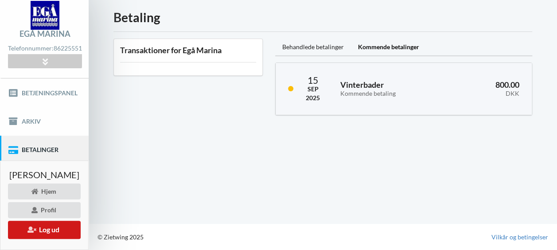 The image size is (557, 250). Describe the element at coordinates (44, 191) in the screenshot. I see `div: Hjem` at that location.